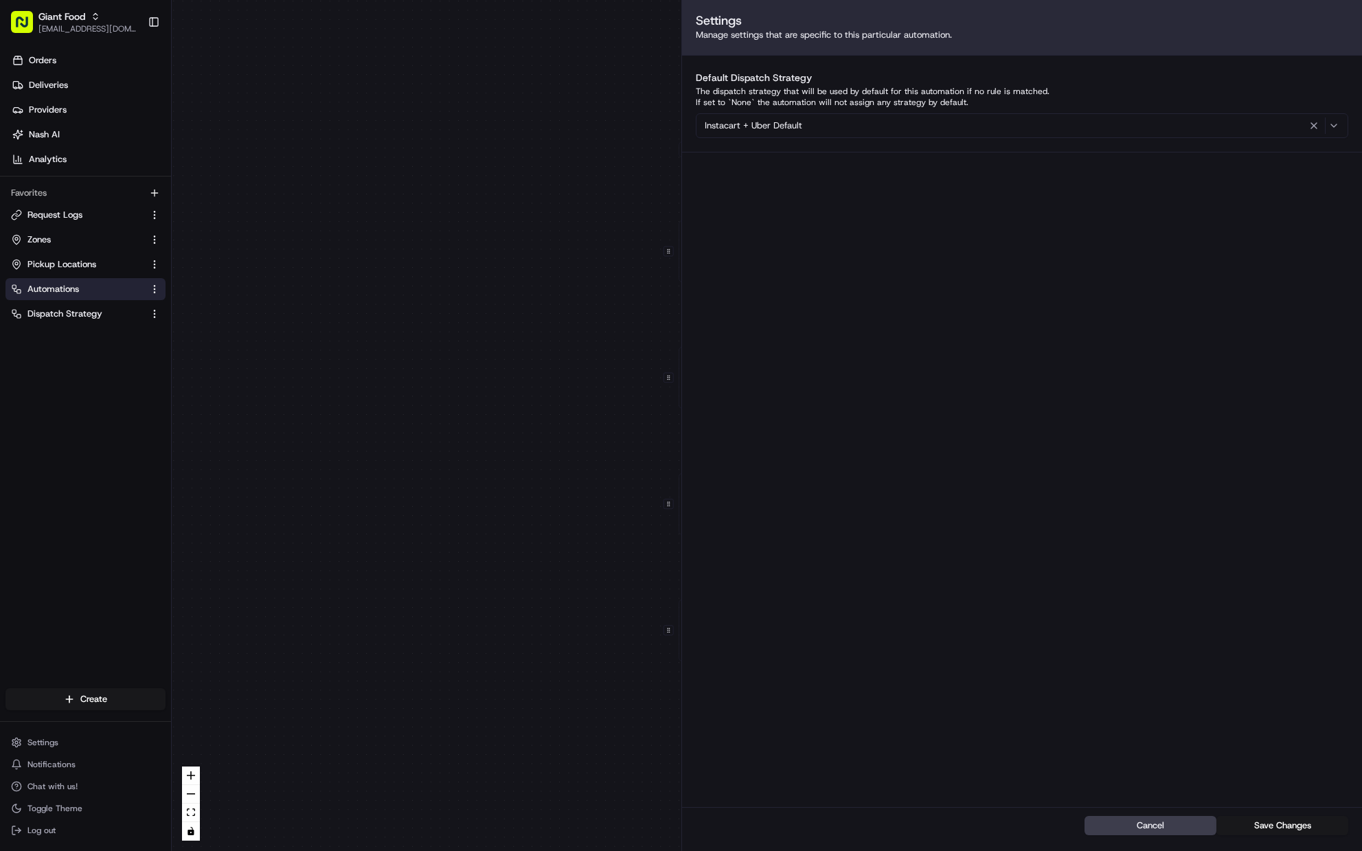 The image size is (1362, 851). I want to click on div: Start new chat, so click(136, 138).